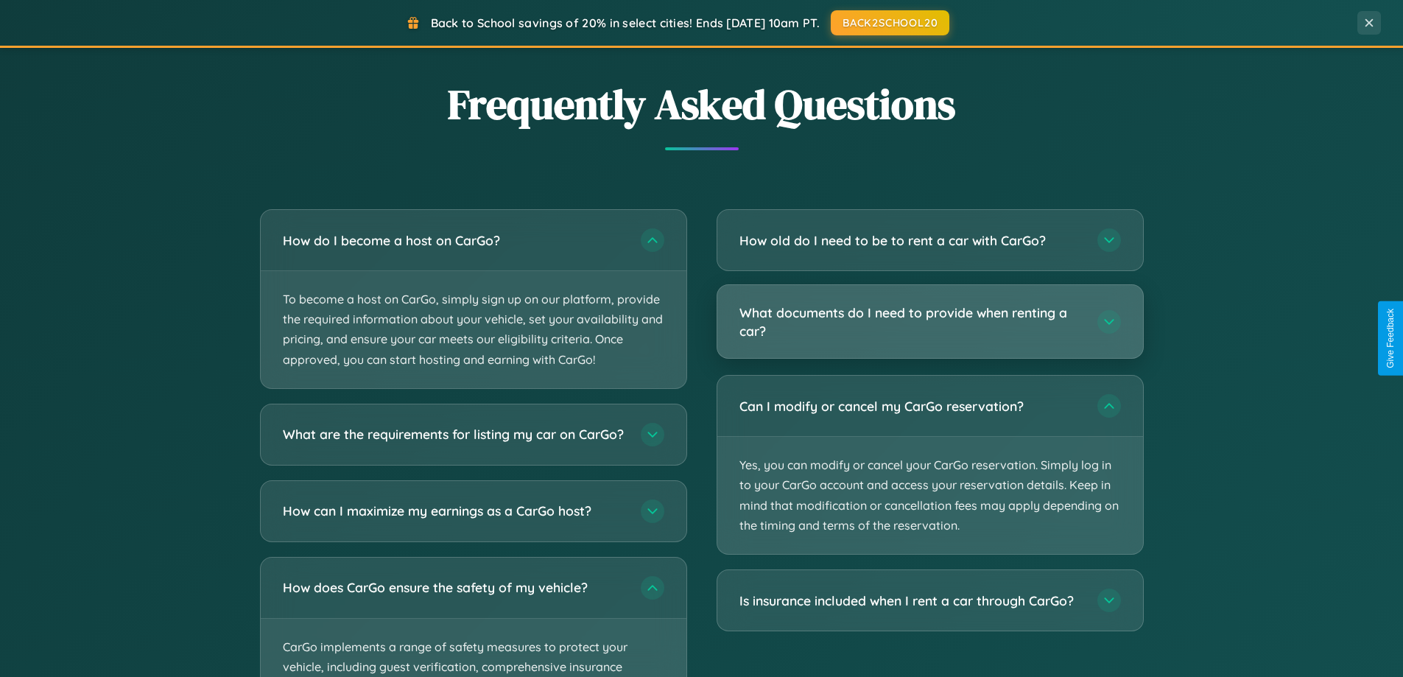 The image size is (1403, 677). What do you see at coordinates (889, 23) in the screenshot?
I see `button: BACK2SCHOOL20` at bounding box center [889, 23].